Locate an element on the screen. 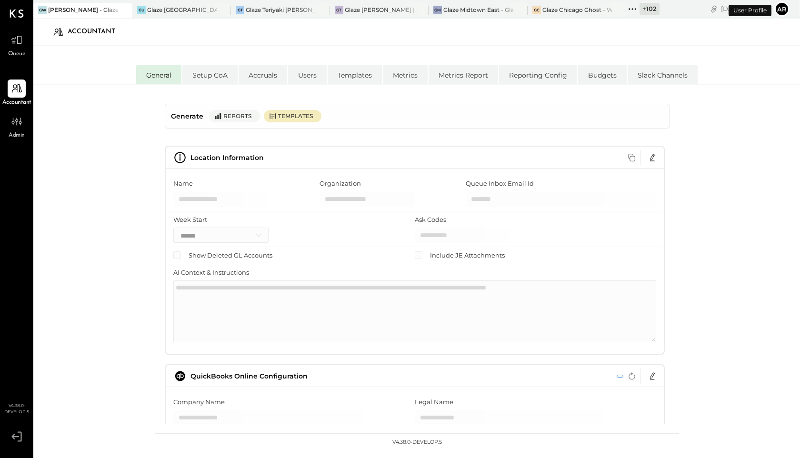  a: Accountant is located at coordinates (17, 93).